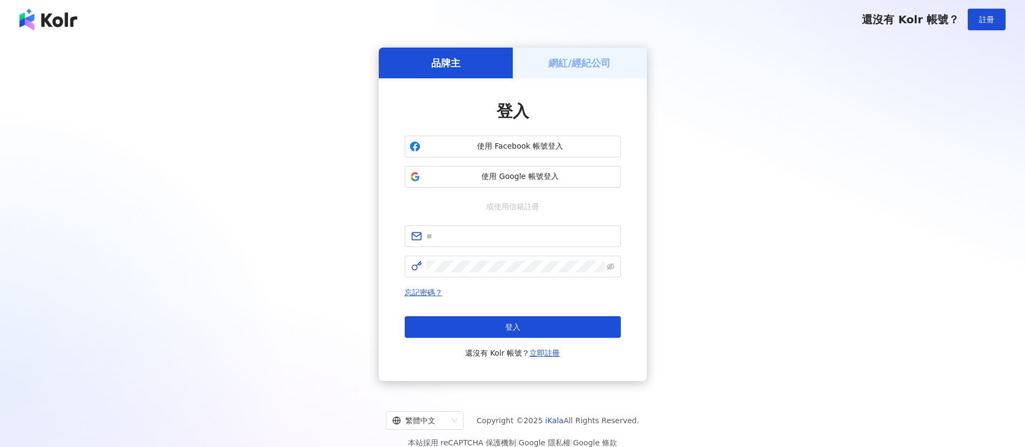 The height and width of the screenshot is (447, 1025). Describe the element at coordinates (48, 19) in the screenshot. I see `img: logo` at that location.